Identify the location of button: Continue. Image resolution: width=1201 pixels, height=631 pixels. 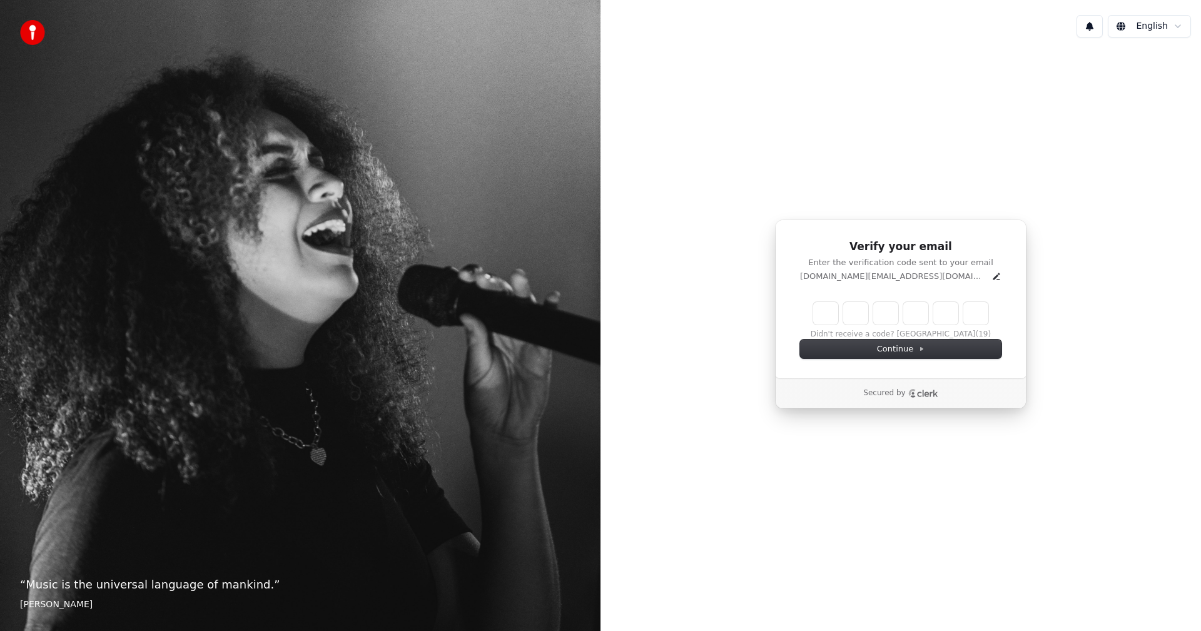
(901, 349).